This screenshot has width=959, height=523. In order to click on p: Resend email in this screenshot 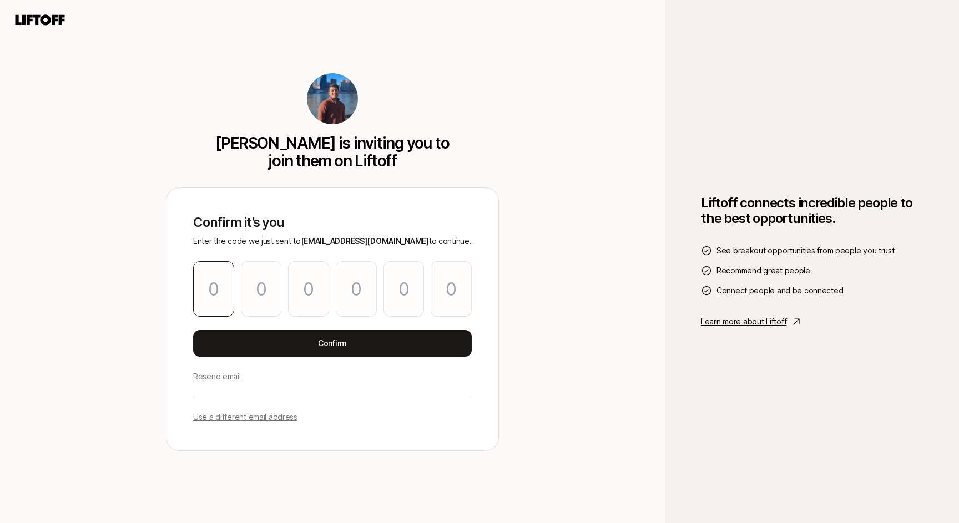, I will do `click(217, 377)`.